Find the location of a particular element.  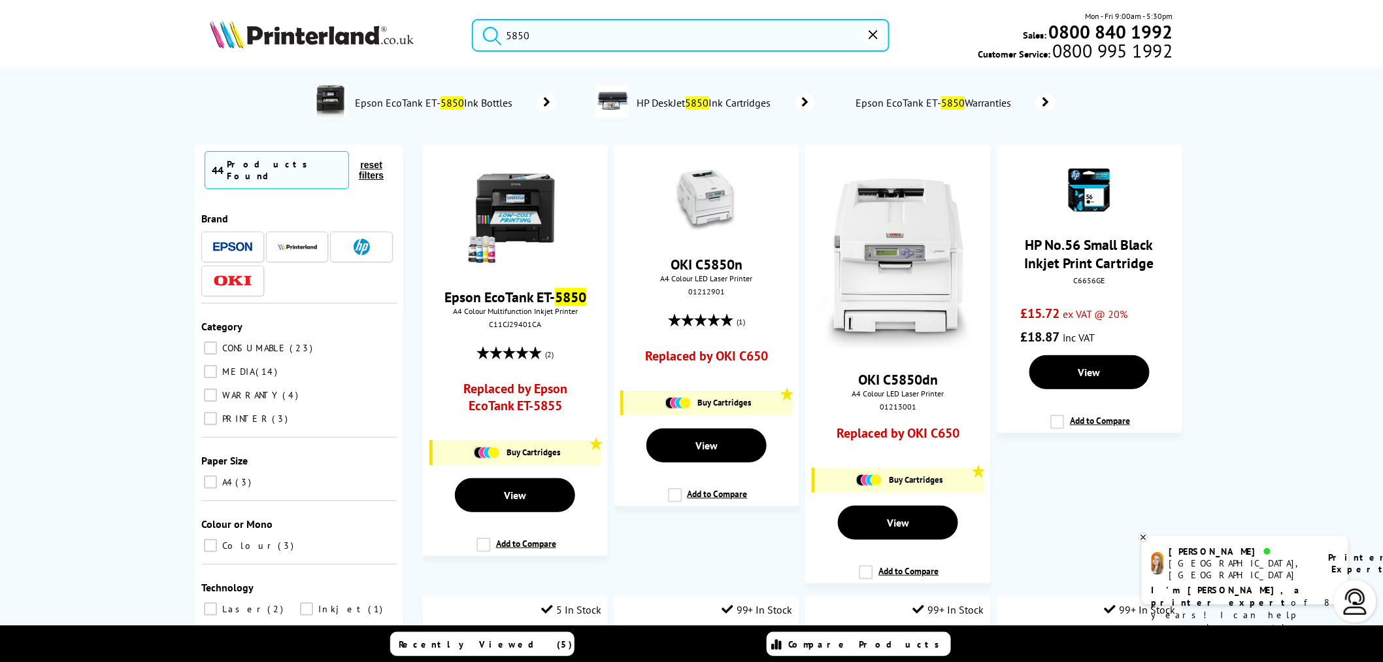

img: epson-et-5850-with-bottles-small.jpg is located at coordinates (515, 216).